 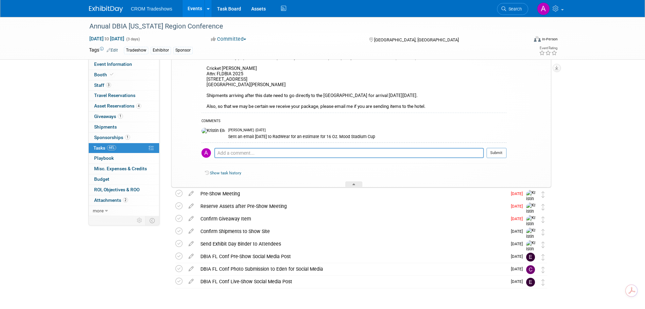 What do you see at coordinates (124, 96) in the screenshot?
I see `a: Travel Reservations` at bounding box center [124, 96].